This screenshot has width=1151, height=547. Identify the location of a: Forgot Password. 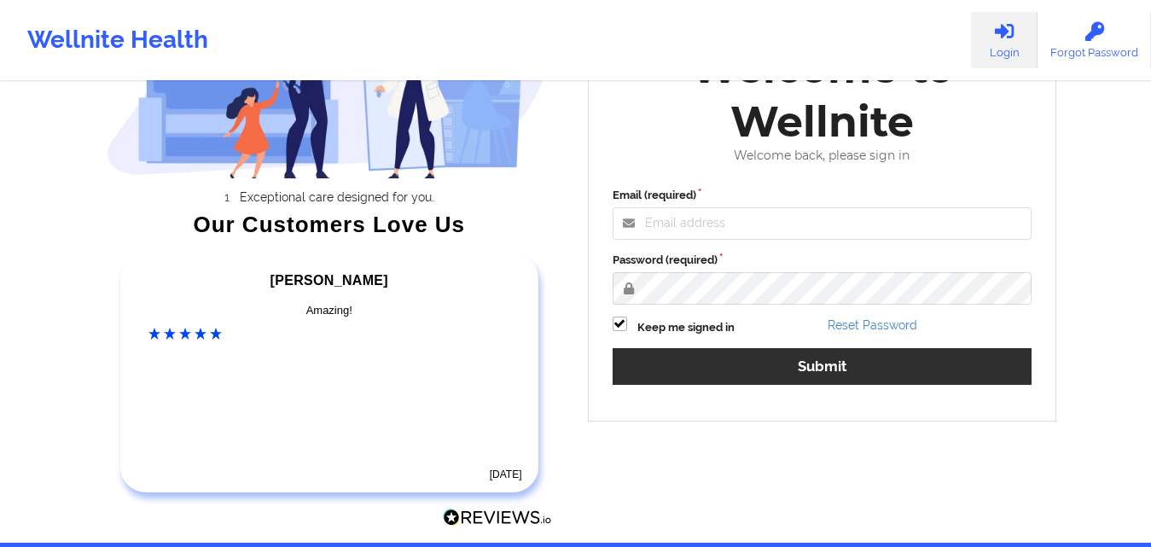
(1094, 40).